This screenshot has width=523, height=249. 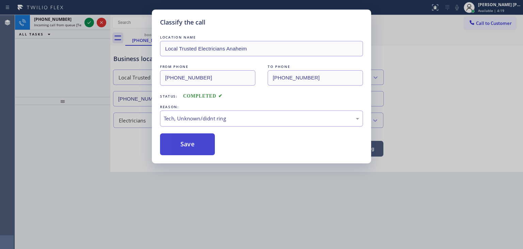 I want to click on input: From phone, so click(x=208, y=78).